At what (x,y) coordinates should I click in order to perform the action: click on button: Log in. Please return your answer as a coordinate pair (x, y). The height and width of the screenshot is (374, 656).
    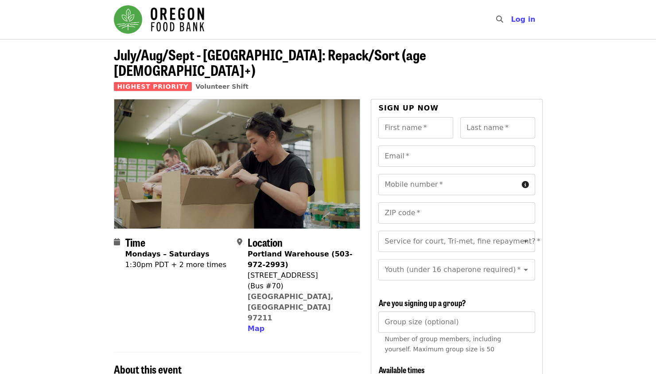
    Looking at the image, I should click on (523, 20).